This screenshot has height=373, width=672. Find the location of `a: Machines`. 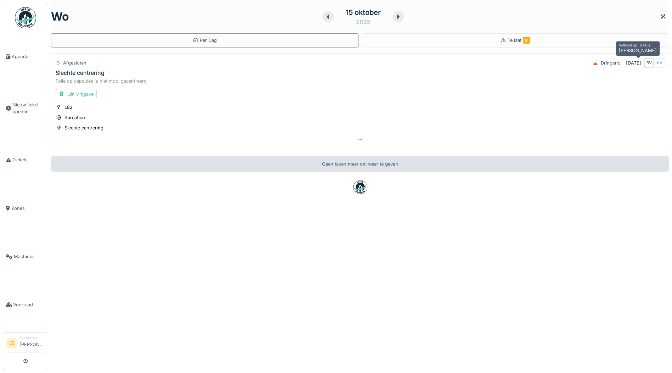

a: Machines is located at coordinates (26, 257).